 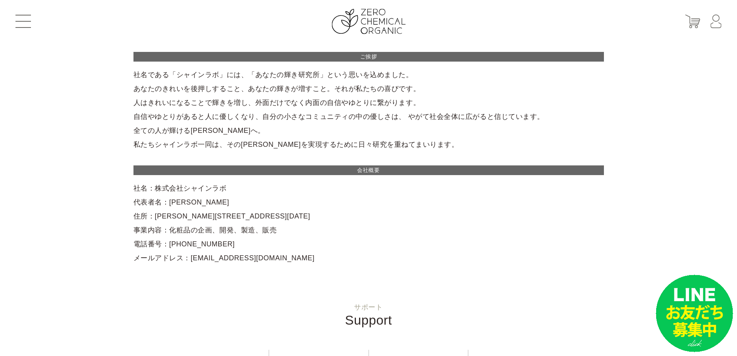 What do you see at coordinates (369, 170) in the screenshot?
I see `h2: 会社概要` at bounding box center [369, 170].